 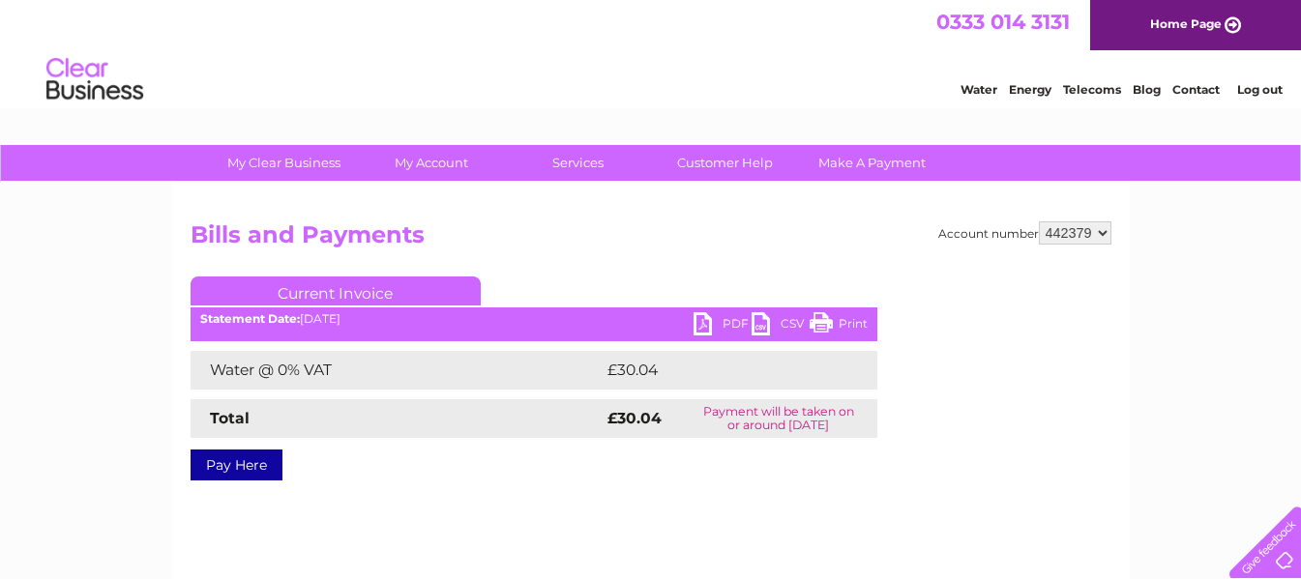 What do you see at coordinates (249, 318) in the screenshot?
I see `b: Statement Date:` at bounding box center [249, 318].